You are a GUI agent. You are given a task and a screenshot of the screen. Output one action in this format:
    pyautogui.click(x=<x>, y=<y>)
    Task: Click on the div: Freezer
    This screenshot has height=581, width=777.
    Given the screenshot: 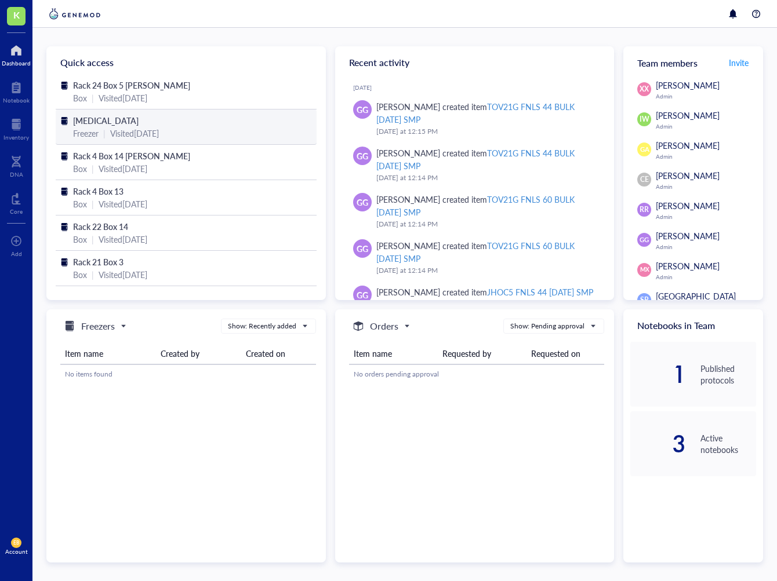 What is the action you would take?
    pyautogui.click(x=86, y=133)
    